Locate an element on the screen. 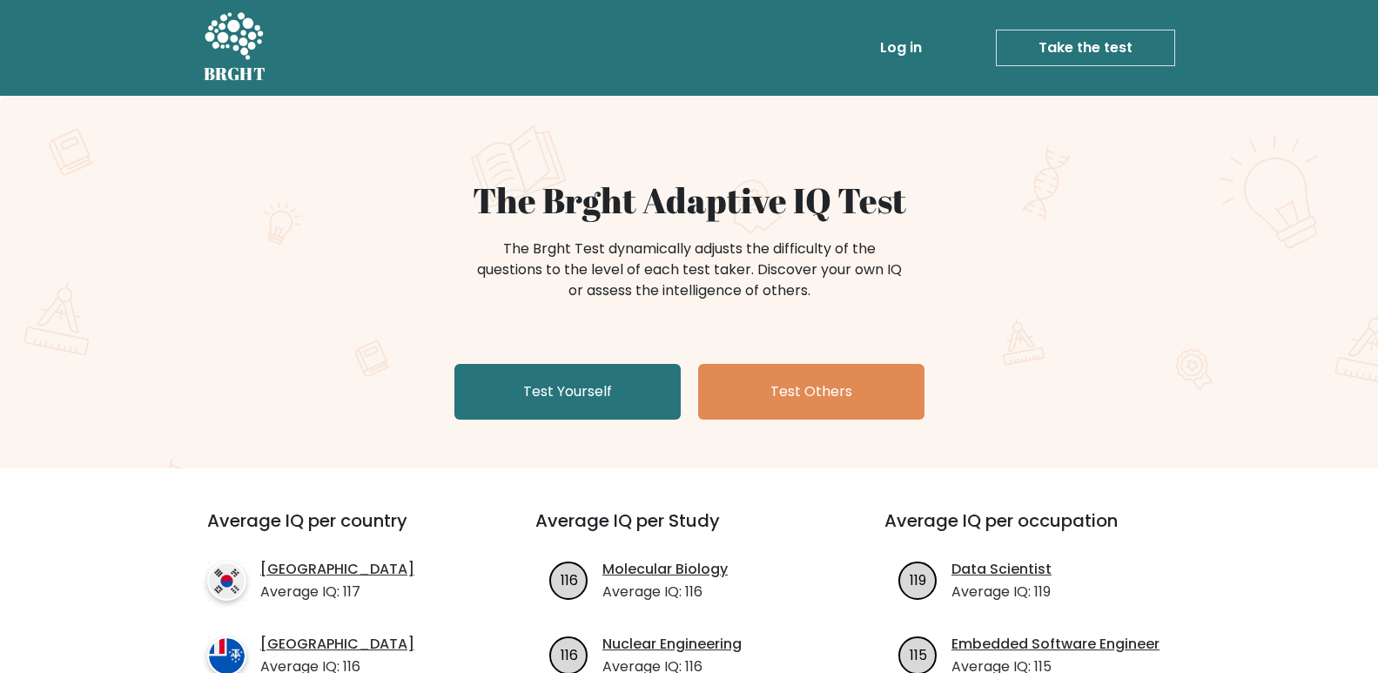 This screenshot has height=673, width=1378. h3: Average IQ per country is located at coordinates (340, 531).